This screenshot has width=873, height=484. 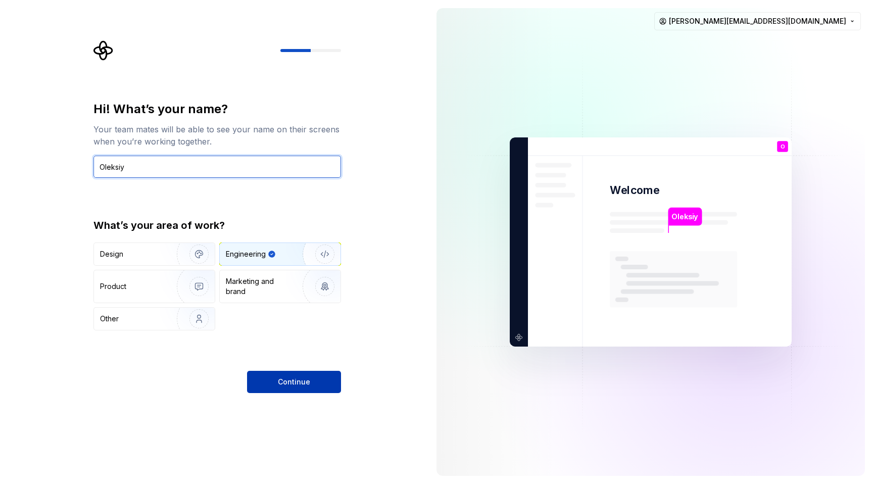 I want to click on p: Welcome, so click(x=634, y=190).